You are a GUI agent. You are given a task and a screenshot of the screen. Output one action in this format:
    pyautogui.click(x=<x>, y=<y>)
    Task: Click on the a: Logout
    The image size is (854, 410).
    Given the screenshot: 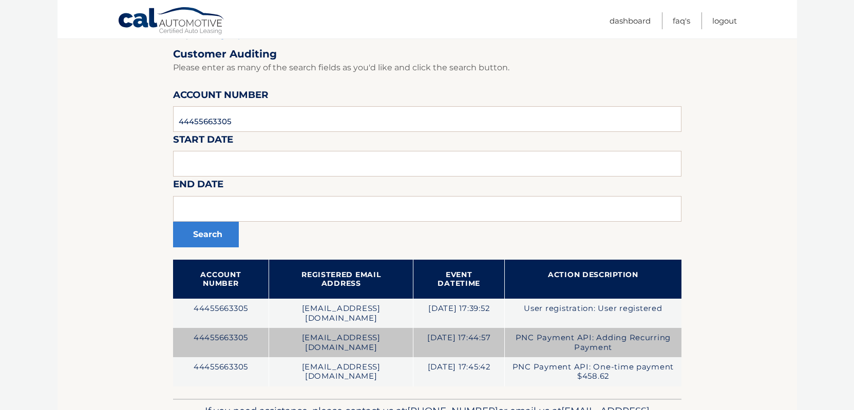 What is the action you would take?
    pyautogui.click(x=724, y=21)
    